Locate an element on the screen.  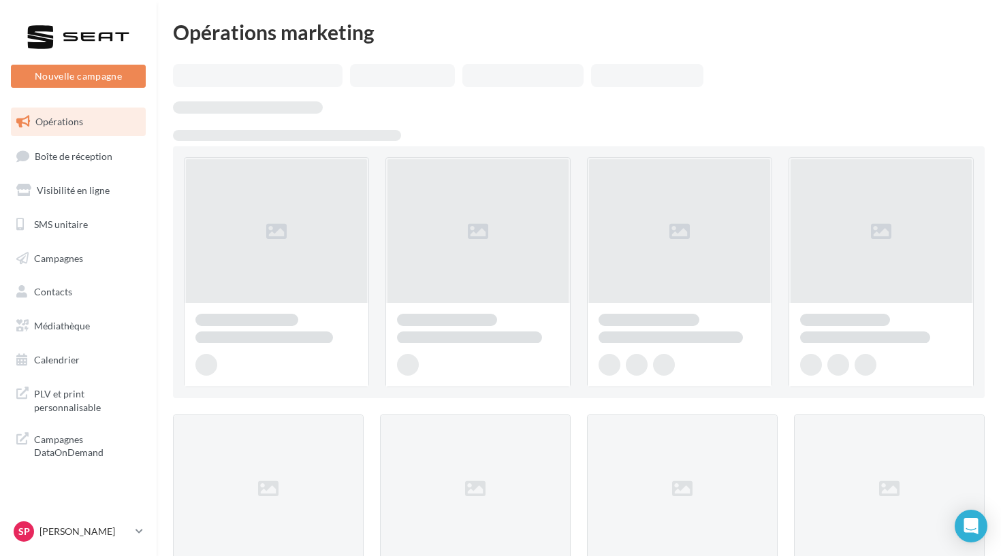
span: Sp is located at coordinates (24, 532).